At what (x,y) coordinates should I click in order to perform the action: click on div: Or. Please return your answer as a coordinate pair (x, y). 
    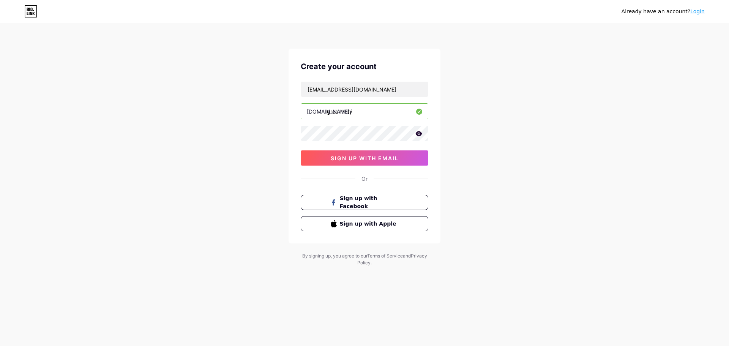
    Looking at the image, I should click on (364, 178).